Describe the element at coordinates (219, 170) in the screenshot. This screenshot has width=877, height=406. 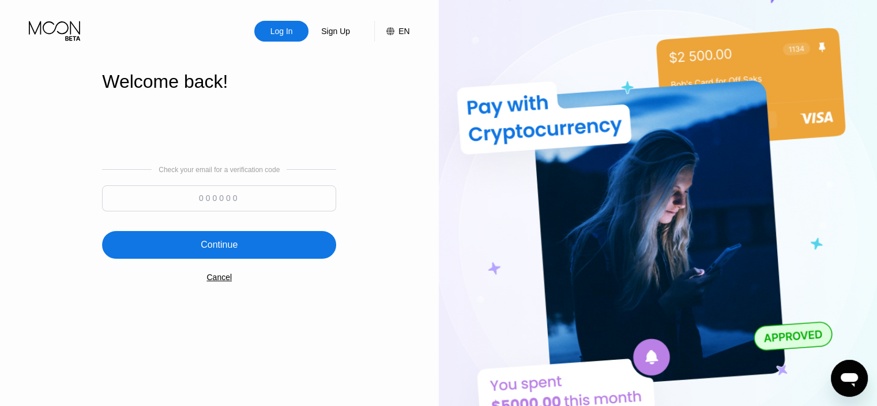
I see `div: Check your email for a verification code` at that location.